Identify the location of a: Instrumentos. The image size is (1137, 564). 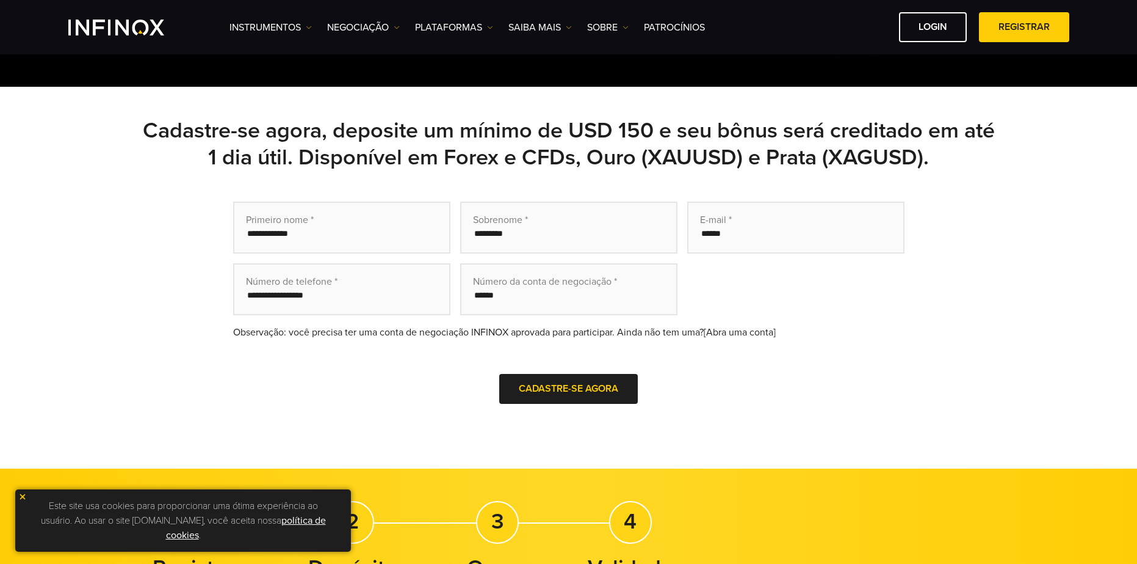
(270, 27).